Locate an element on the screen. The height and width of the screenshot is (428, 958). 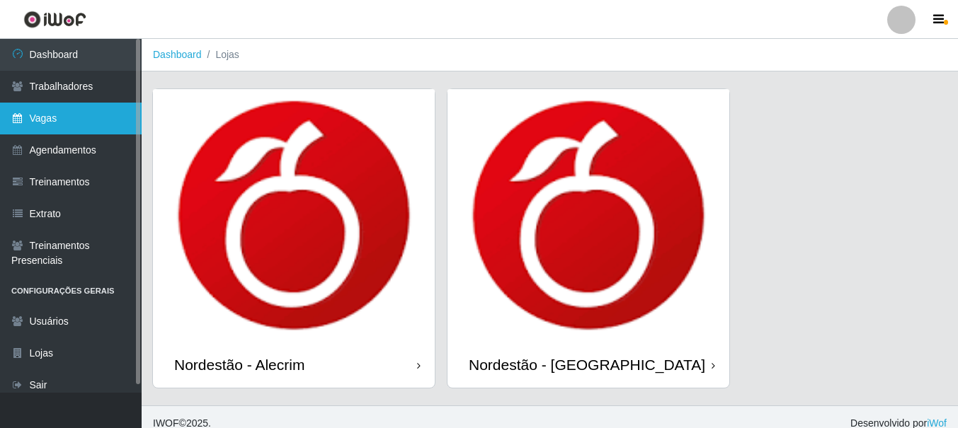
a: Dashboard is located at coordinates (177, 55).